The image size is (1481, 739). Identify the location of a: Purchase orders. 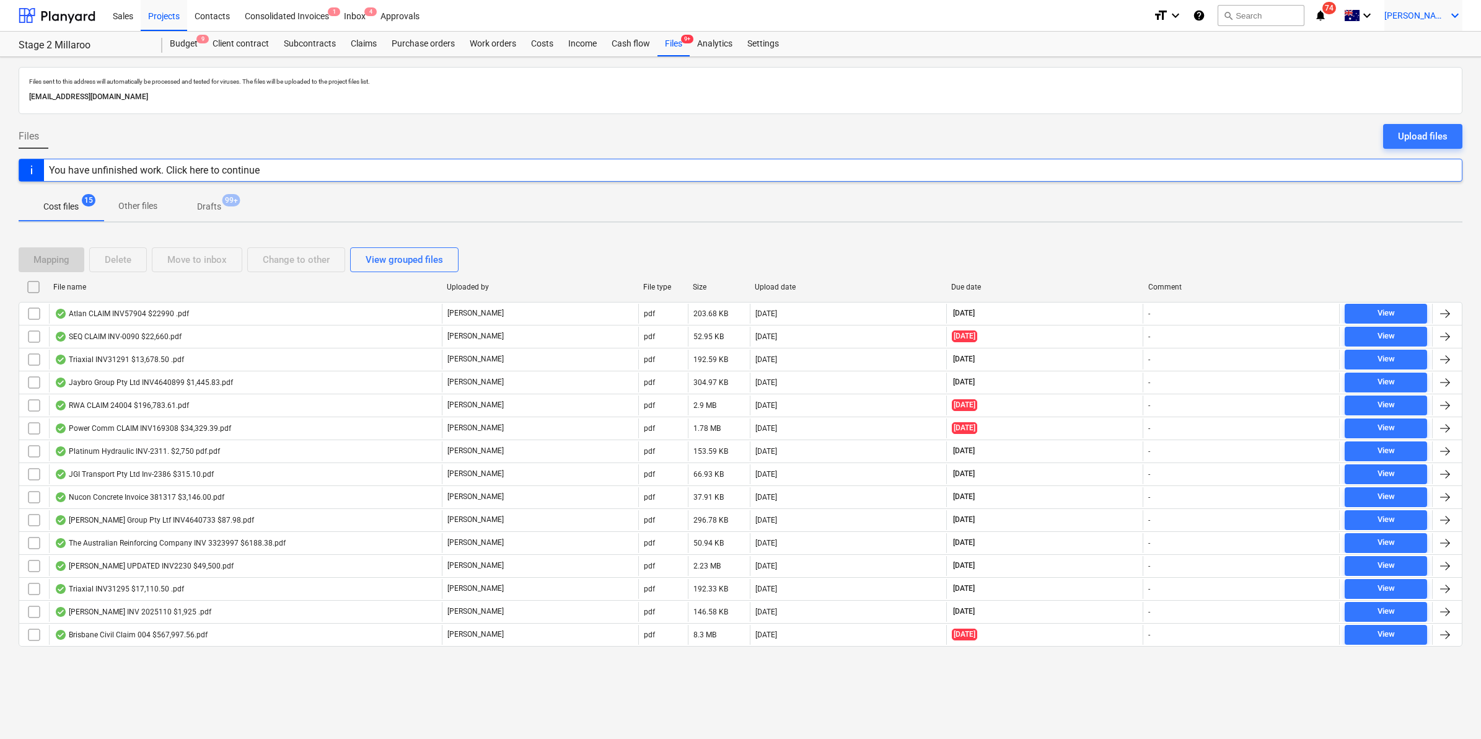
(423, 44).